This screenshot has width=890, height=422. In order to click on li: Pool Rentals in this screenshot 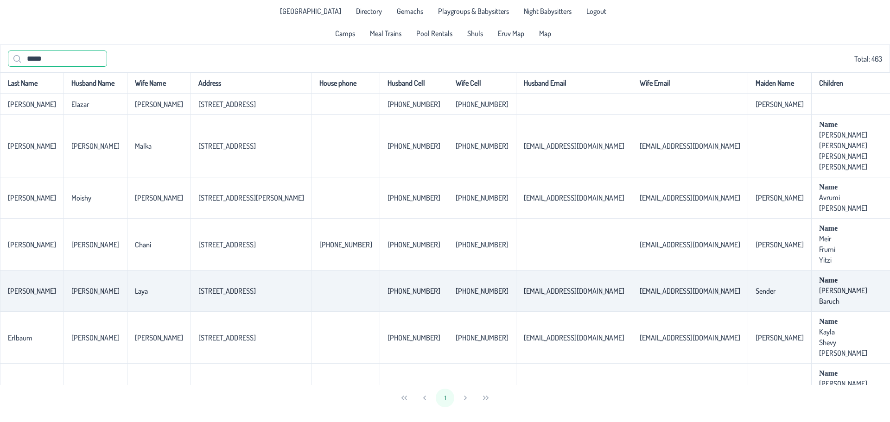, I will do `click(434, 33)`.